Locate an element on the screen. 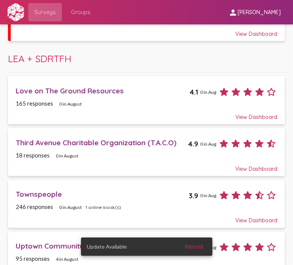 Image resolution: width=293 pixels, height=265 pixels. span: 1 online kiosk(s) is located at coordinates (103, 207).